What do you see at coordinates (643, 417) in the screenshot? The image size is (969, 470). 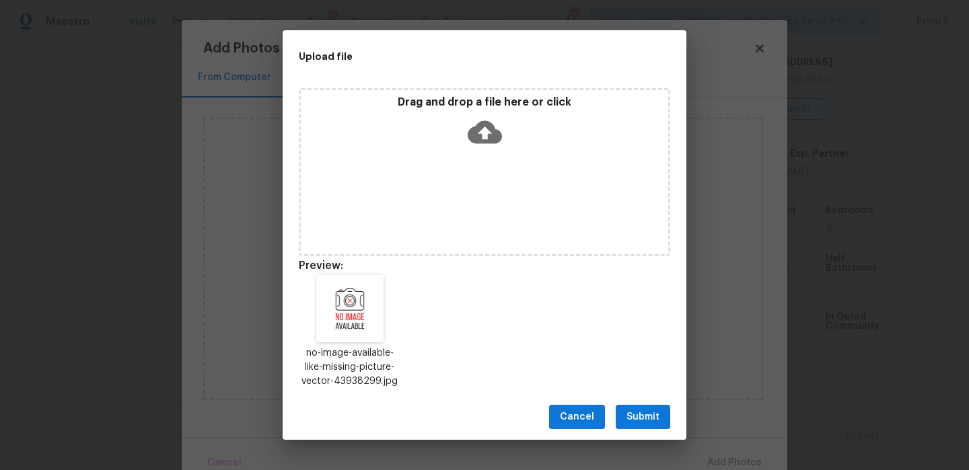 I see `span: Submit` at bounding box center [643, 417].